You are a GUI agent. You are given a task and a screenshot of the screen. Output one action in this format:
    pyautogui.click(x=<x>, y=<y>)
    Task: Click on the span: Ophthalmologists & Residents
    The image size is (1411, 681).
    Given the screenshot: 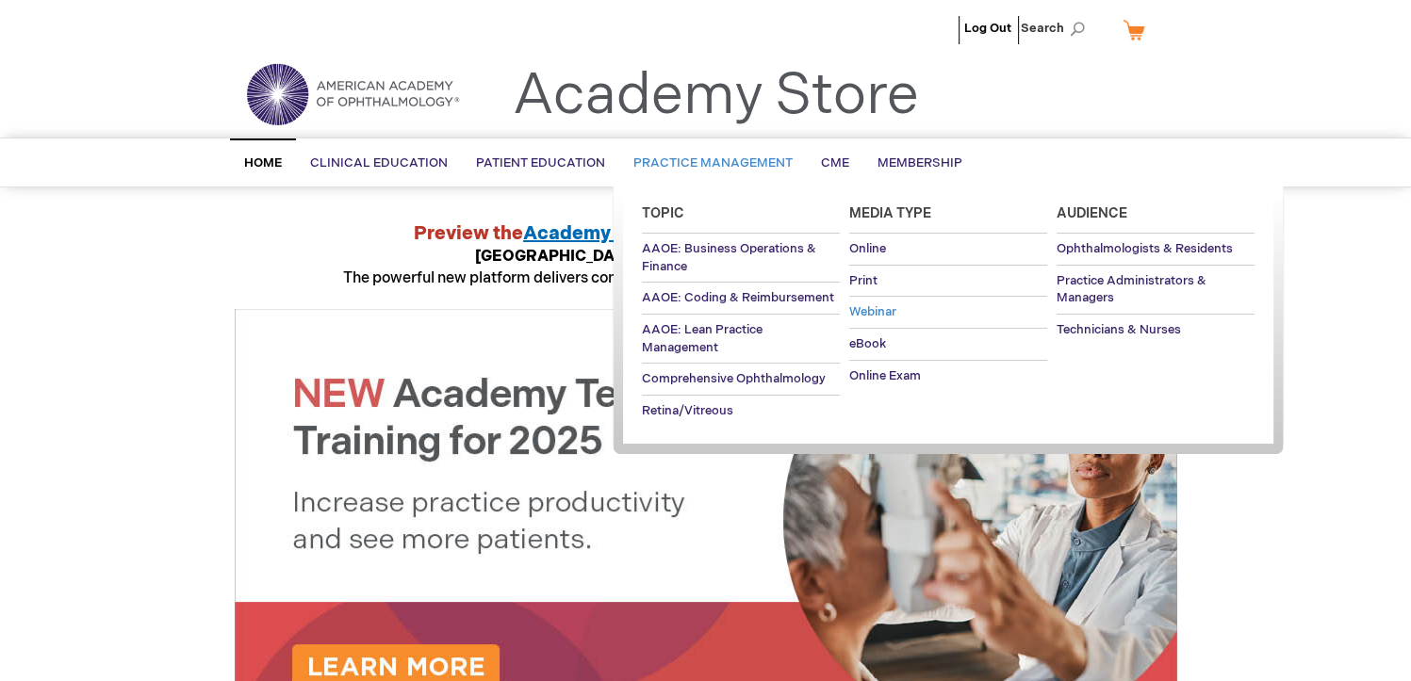 What is the action you would take?
    pyautogui.click(x=1144, y=249)
    